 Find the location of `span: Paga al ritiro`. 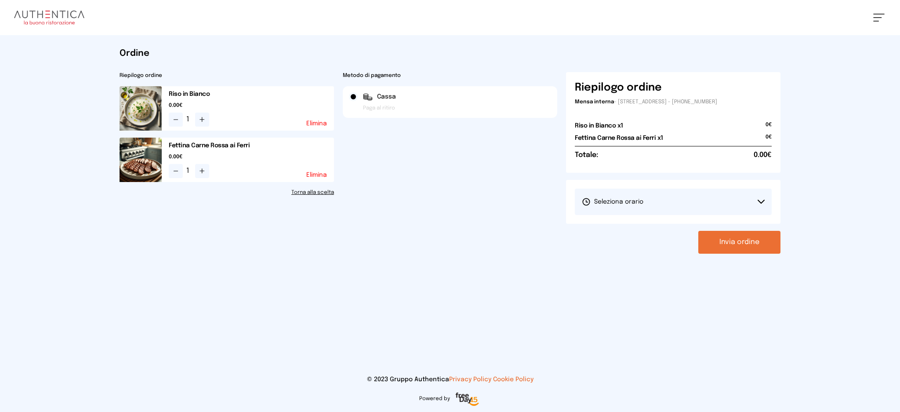

span: Paga al ritiro is located at coordinates (379, 108).